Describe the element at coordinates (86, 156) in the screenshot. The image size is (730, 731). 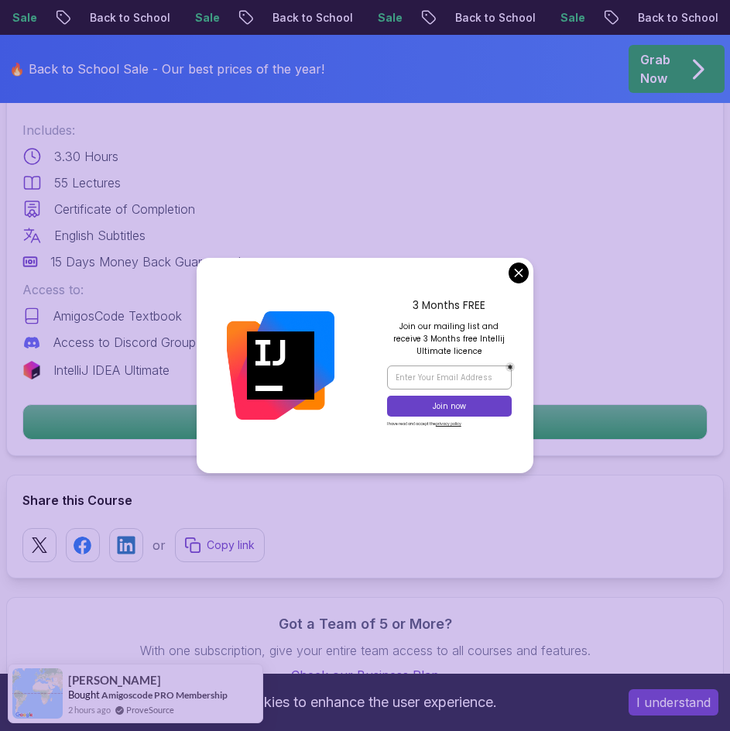
I see `p: 3.30 Hours` at that location.